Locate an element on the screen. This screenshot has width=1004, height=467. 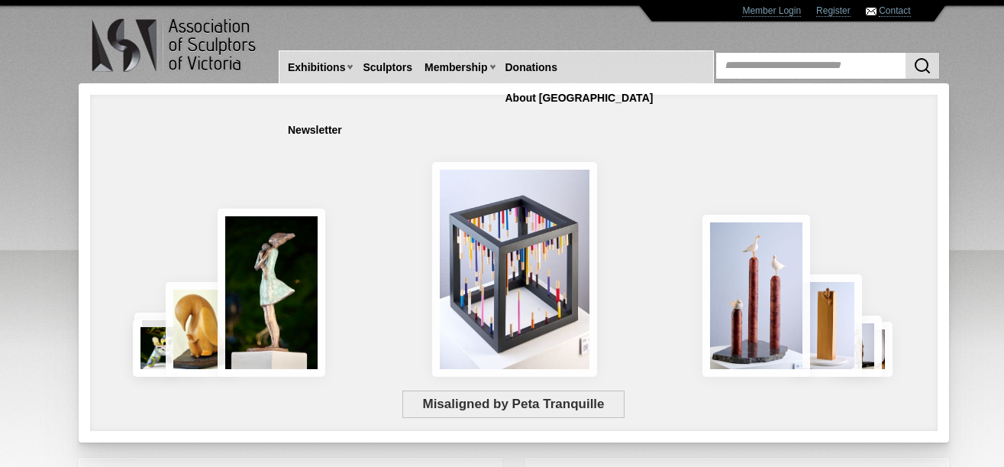
img: Rising Tides is located at coordinates (756, 295).